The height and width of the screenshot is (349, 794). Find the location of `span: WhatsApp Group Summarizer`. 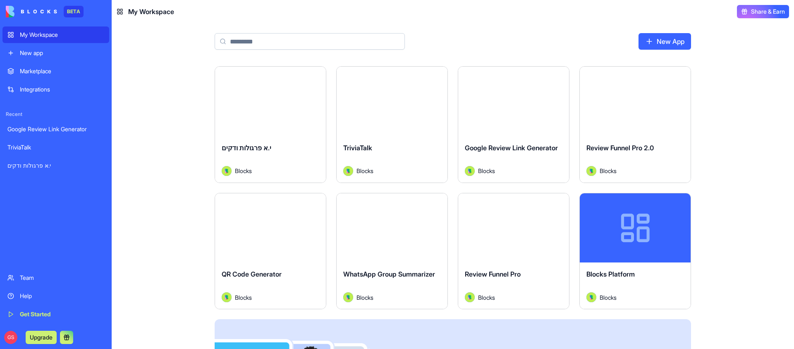

span: WhatsApp Group Summarizer is located at coordinates (389, 274).